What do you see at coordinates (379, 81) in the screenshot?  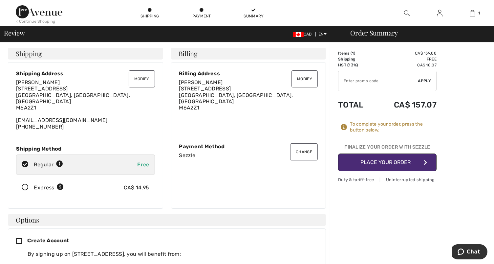 I see `input: Promo code` at bounding box center [379, 81].